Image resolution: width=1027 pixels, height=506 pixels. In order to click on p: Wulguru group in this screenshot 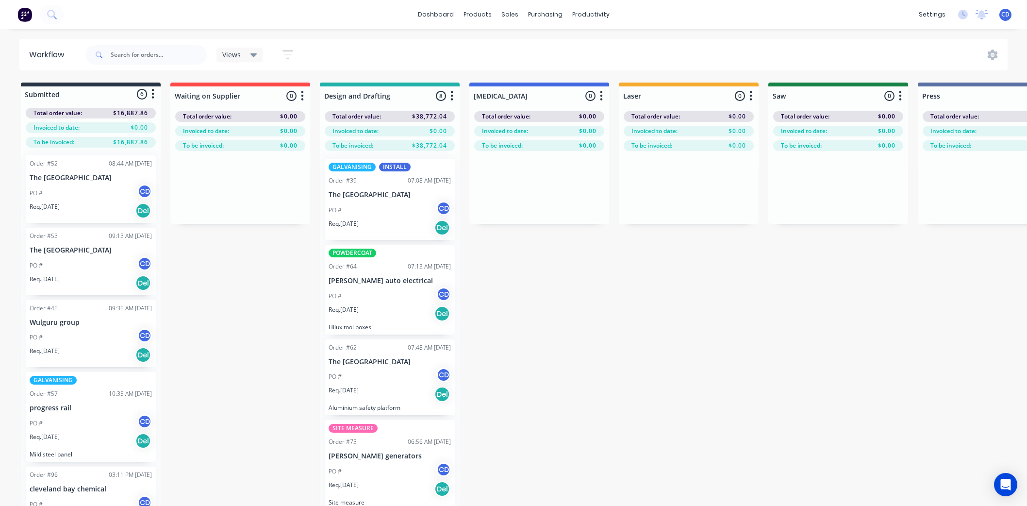, I will do `click(91, 322)`.